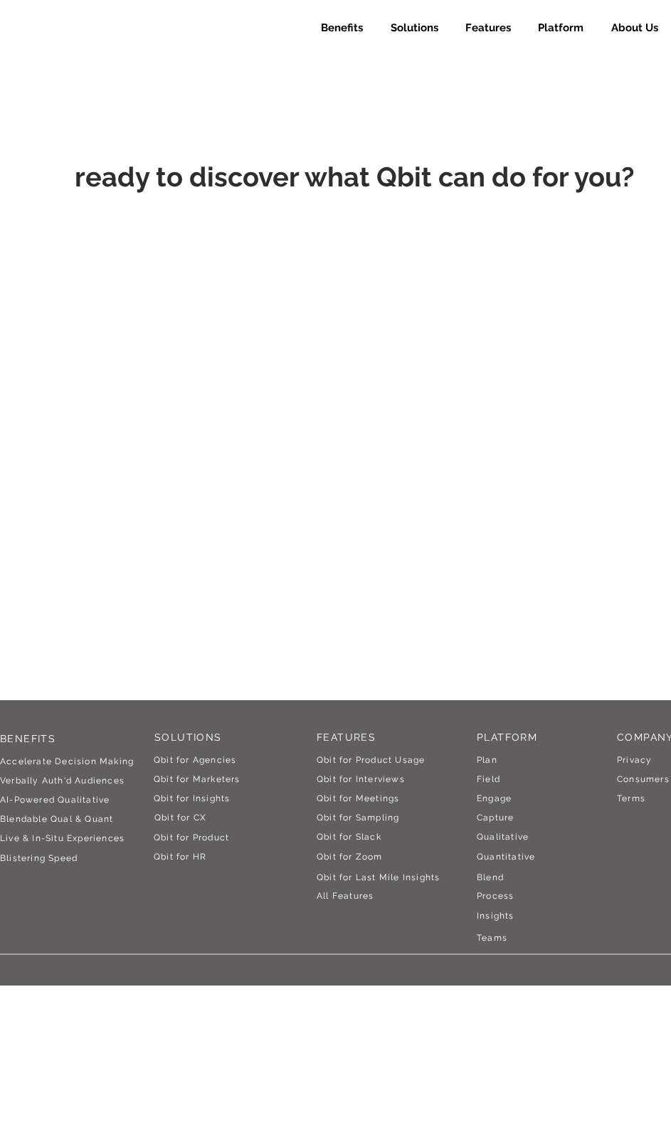 The image size is (671, 1125). I want to click on a: Blend, so click(490, 877).